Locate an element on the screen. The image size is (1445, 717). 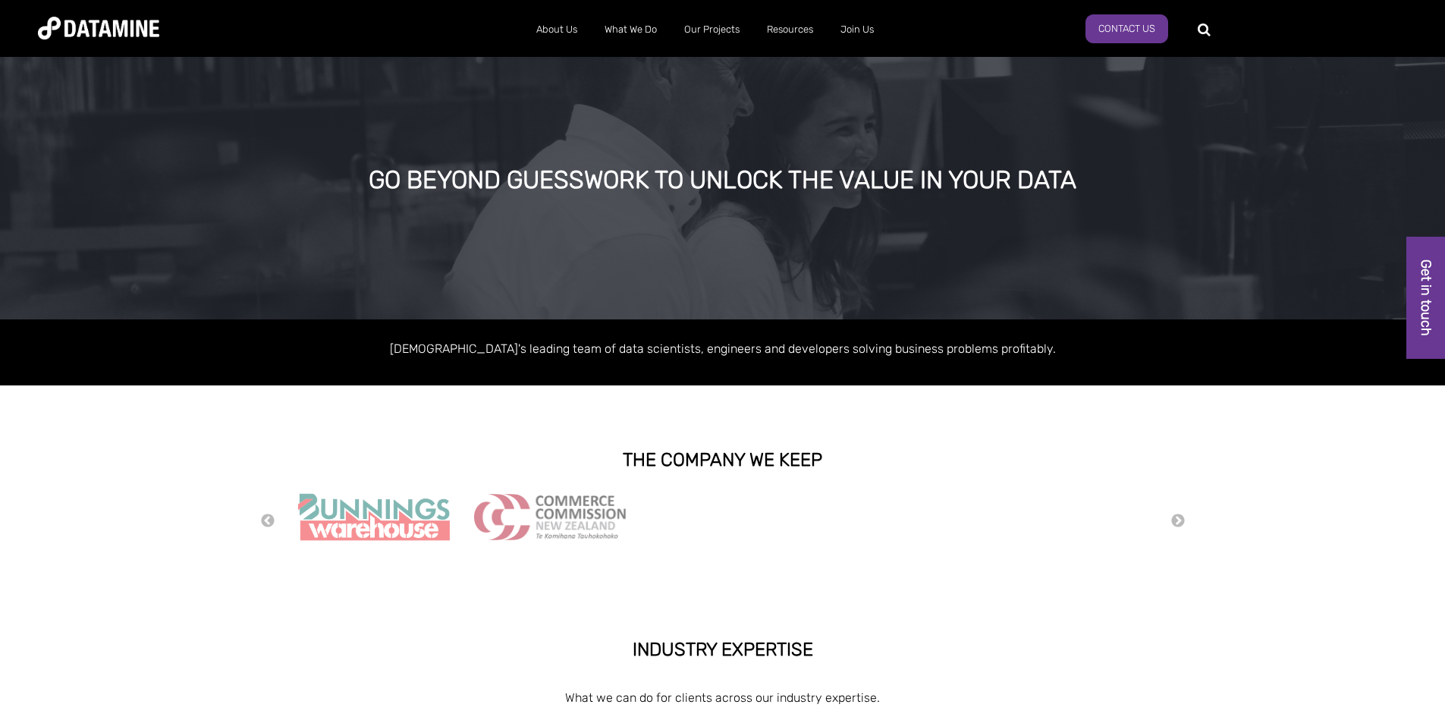
strong: INDUSTRY EXPERTISE is located at coordinates (723, 649).